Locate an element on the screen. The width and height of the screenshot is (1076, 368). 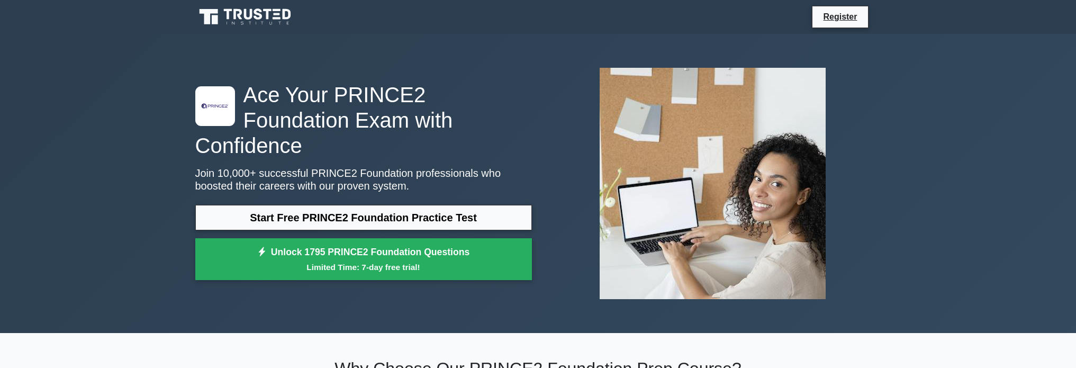
h1: Ace Your PRINCE2 Foundation Exam with Confidence is located at coordinates (363, 120).